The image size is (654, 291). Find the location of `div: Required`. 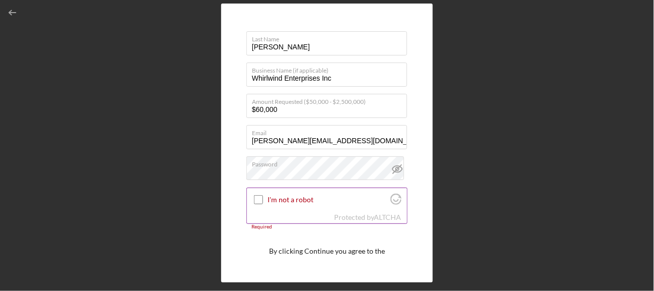

div: Required is located at coordinates (327, 227).